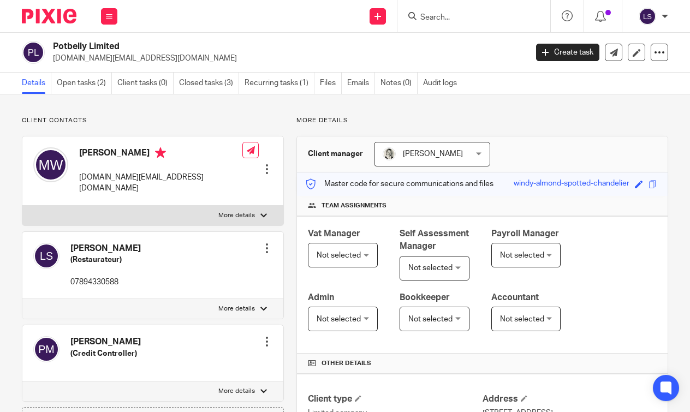 This screenshot has height=412, width=690. I want to click on p: 07894330588, so click(105, 282).